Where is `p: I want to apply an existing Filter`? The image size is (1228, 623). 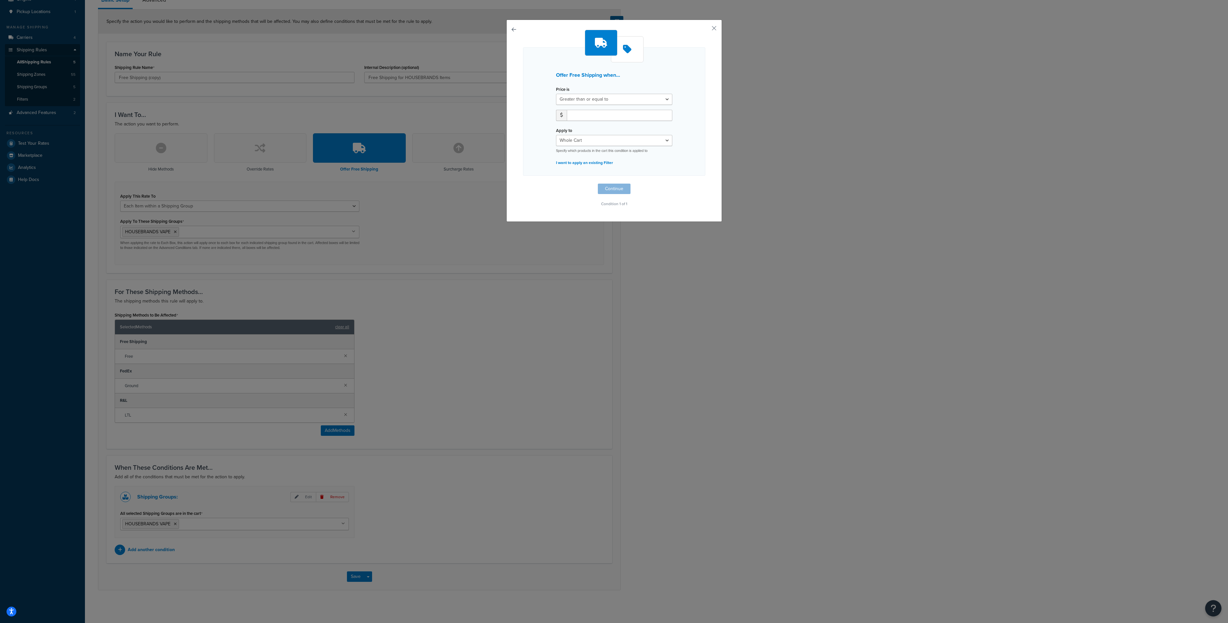
p: I want to apply an existing Filter is located at coordinates (614, 163).